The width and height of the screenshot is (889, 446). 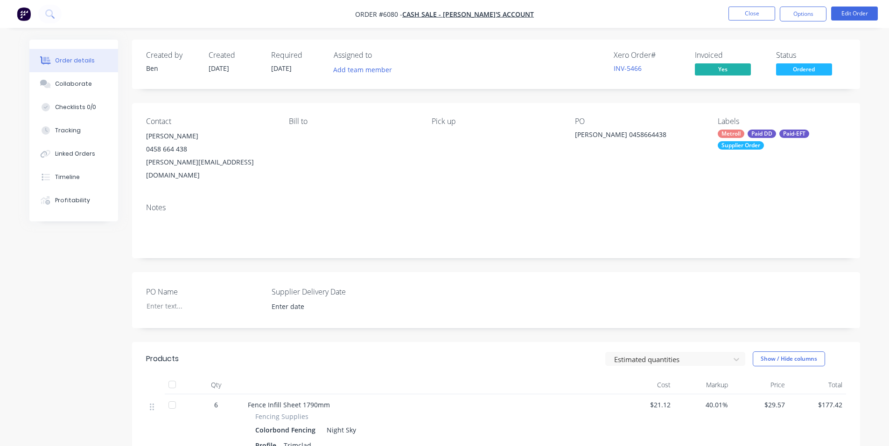 I want to click on button: Tracking, so click(x=74, y=131).